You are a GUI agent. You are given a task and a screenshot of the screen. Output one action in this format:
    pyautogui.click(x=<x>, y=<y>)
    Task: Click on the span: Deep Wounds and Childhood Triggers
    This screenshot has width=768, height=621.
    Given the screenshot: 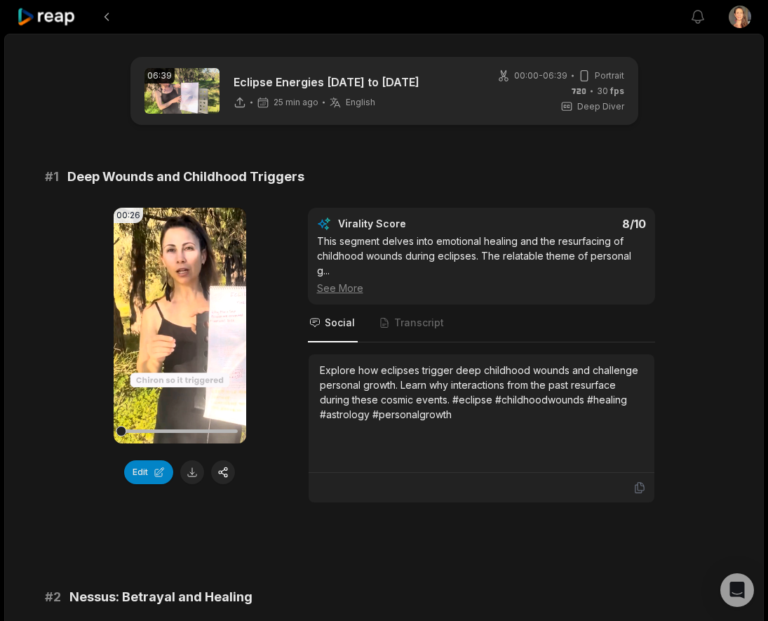 What is the action you would take?
    pyautogui.click(x=186, y=177)
    